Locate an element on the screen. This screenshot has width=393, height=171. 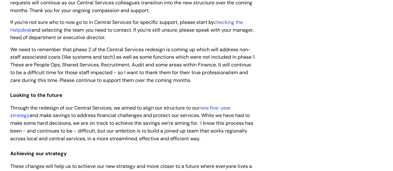
span: We need to remember that phase 2 of the Central Services redesign is coming up which will address... is located at coordinates (133, 65).